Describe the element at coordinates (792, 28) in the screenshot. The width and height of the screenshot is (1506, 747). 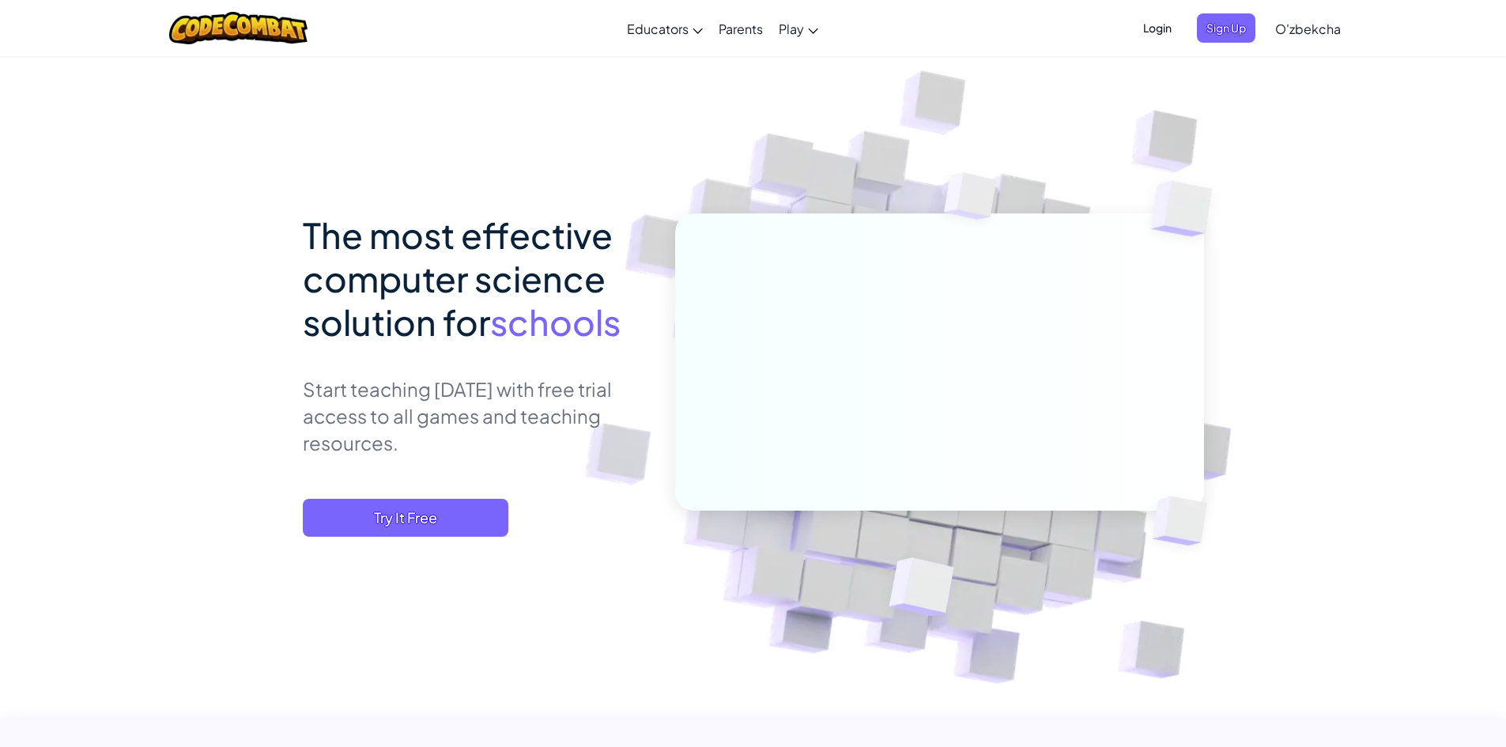
I see `span: Play` at that location.